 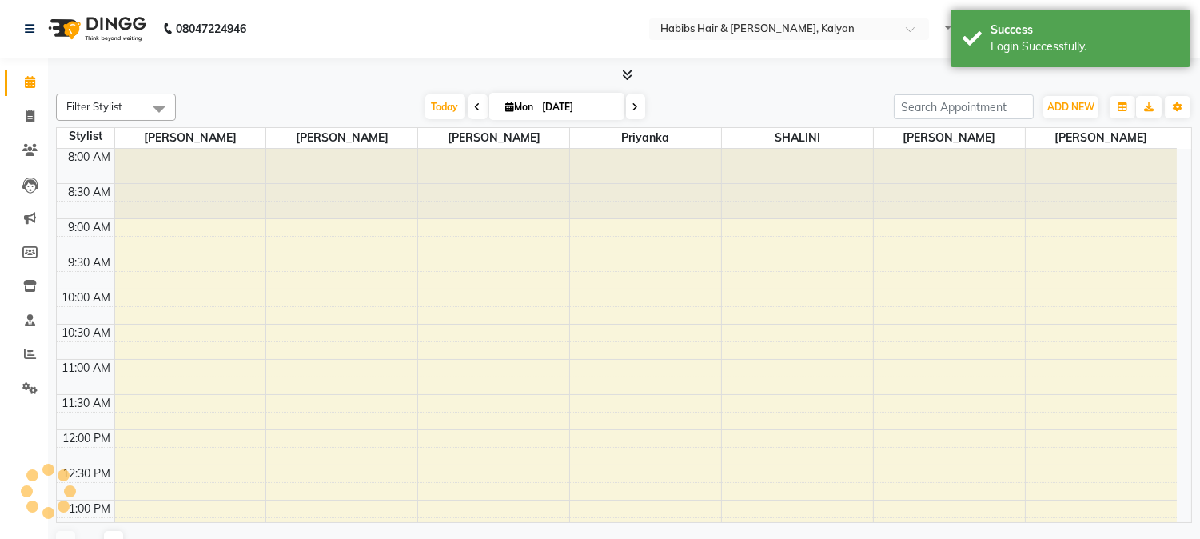 What do you see at coordinates (87, 473) in the screenshot?
I see `div: 12:30 PM` at bounding box center [87, 473].